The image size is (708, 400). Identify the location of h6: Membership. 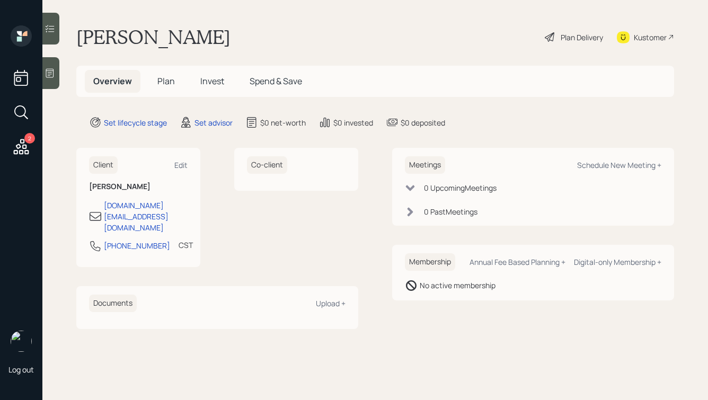
(430, 262).